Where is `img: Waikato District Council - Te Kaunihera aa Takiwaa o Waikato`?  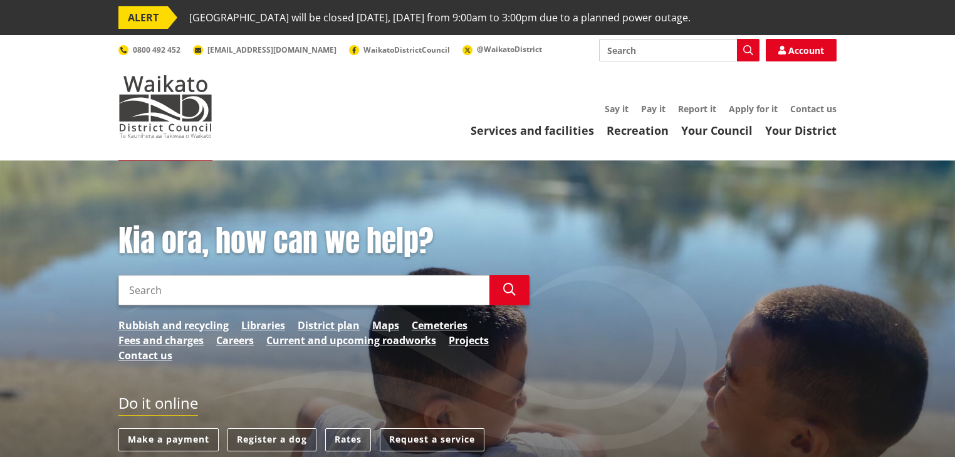 img: Waikato District Council - Te Kaunihera aa Takiwaa o Waikato is located at coordinates (165, 107).